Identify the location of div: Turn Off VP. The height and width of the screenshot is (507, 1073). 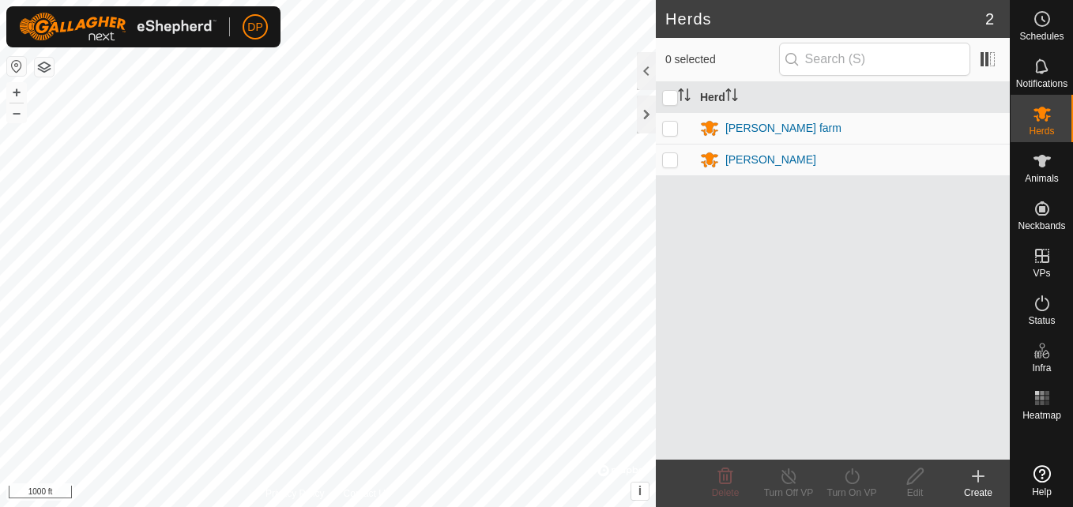
(788, 493).